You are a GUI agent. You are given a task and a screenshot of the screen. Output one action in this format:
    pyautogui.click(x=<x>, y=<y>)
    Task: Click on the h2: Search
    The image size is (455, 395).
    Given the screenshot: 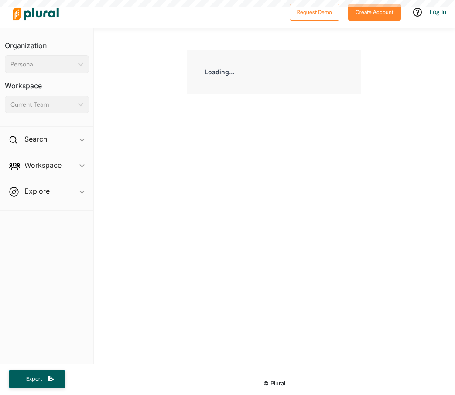 What is the action you would take?
    pyautogui.click(x=36, y=139)
    